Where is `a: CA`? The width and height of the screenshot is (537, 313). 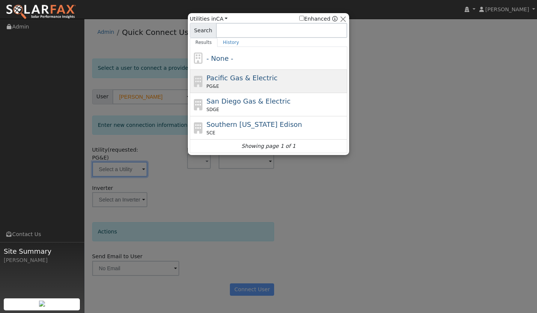
a: CA is located at coordinates (222, 19).